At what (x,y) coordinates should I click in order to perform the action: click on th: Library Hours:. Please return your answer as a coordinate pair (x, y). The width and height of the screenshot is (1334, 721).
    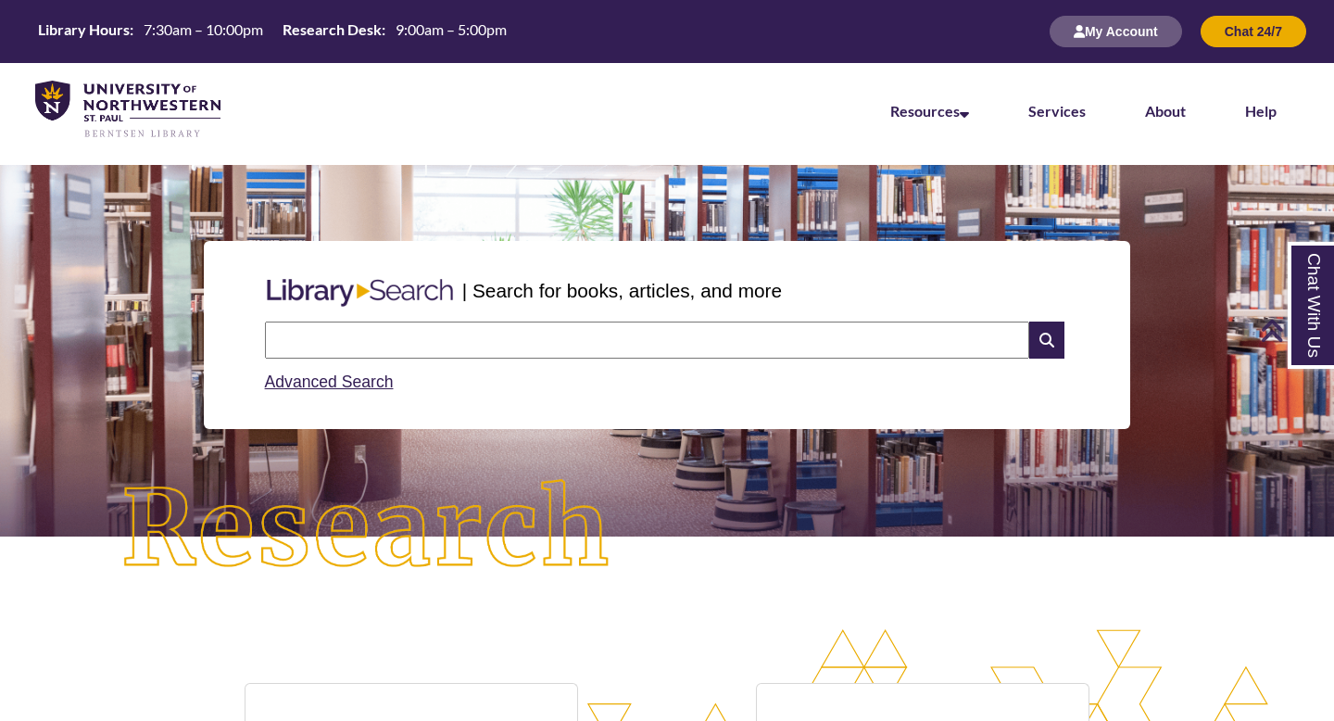
    Looking at the image, I should click on (83, 30).